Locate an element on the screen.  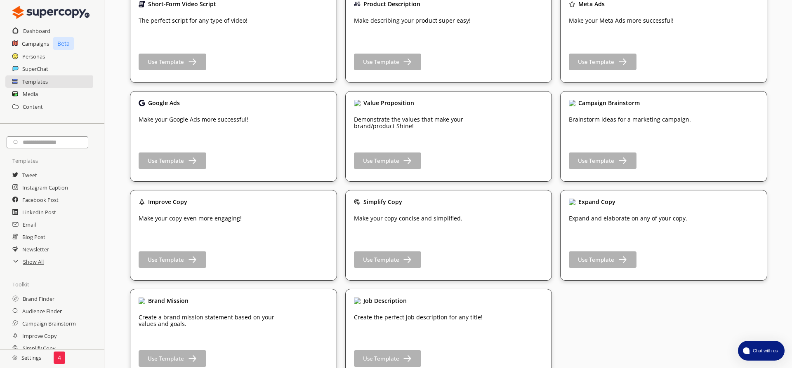
h2: Facebook Post is located at coordinates (40, 200).